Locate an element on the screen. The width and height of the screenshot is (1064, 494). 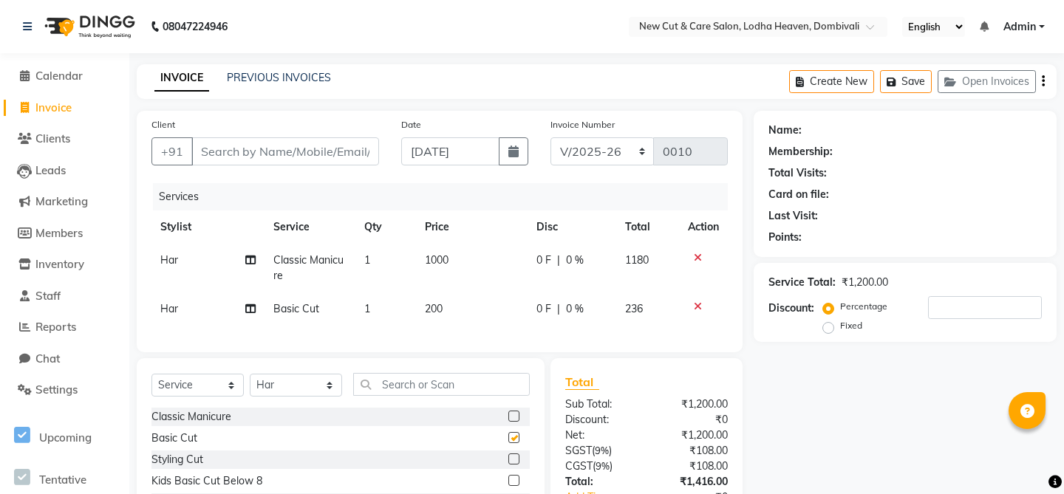
div: Basic Cut is located at coordinates (174, 438).